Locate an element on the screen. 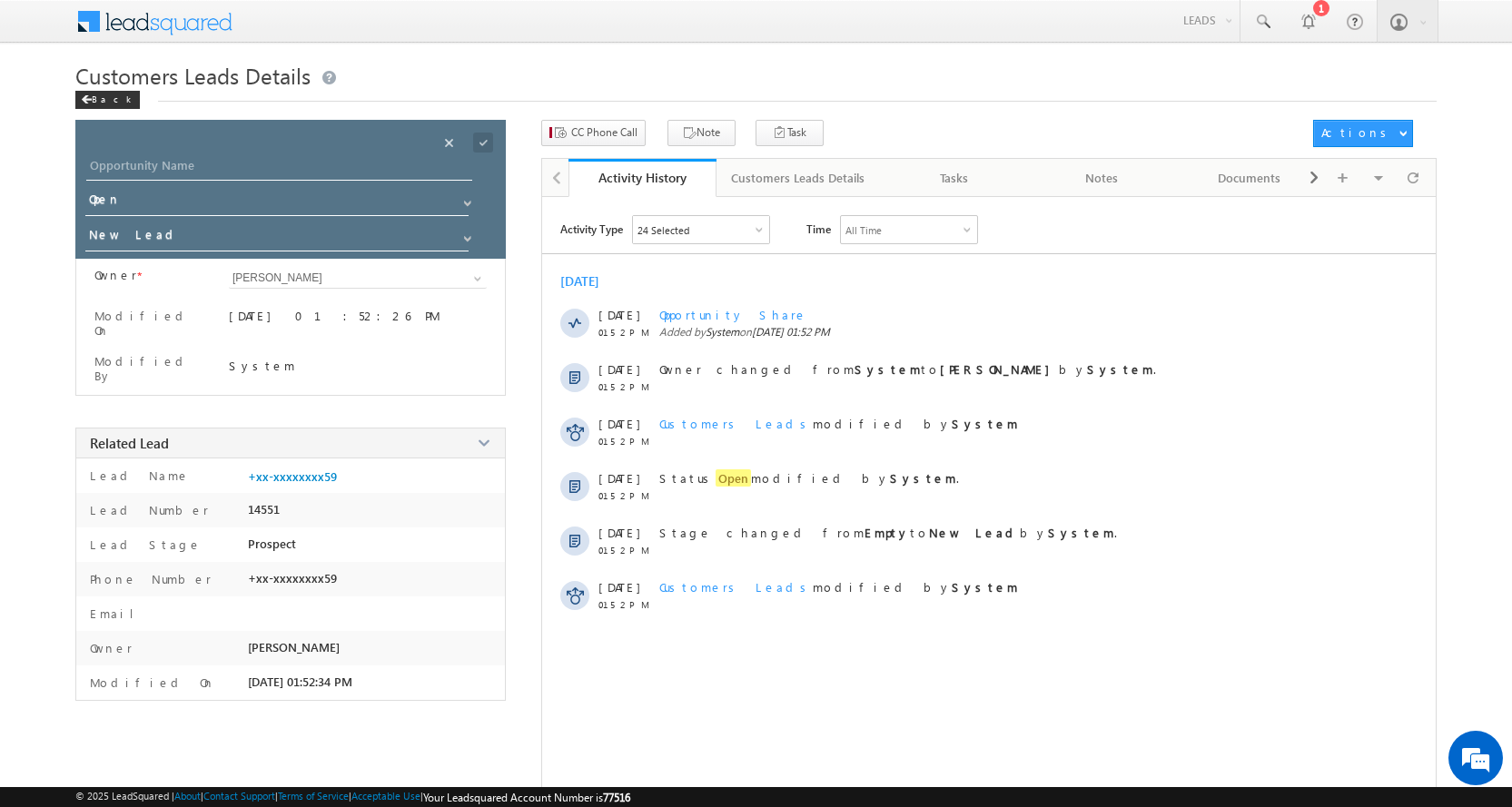 The height and width of the screenshot is (807, 1512). label: Phone Number is located at coordinates (148, 578).